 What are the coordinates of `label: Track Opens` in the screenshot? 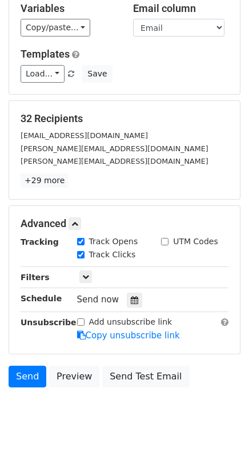 It's located at (113, 241).